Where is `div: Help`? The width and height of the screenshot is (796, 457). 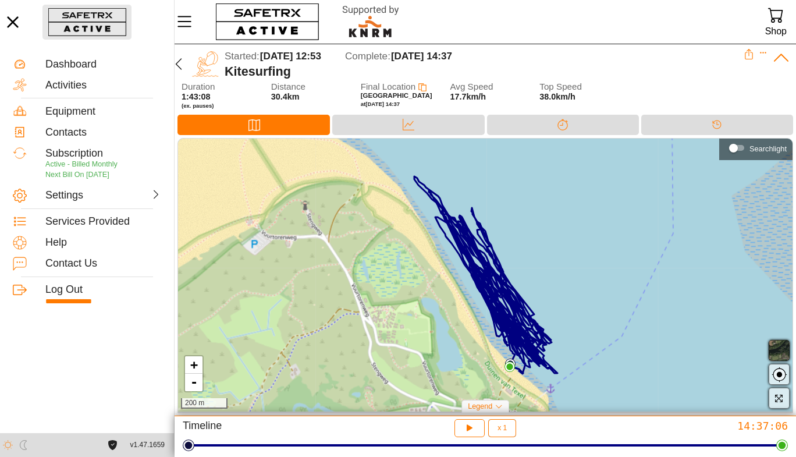
div: Help is located at coordinates (103, 243).